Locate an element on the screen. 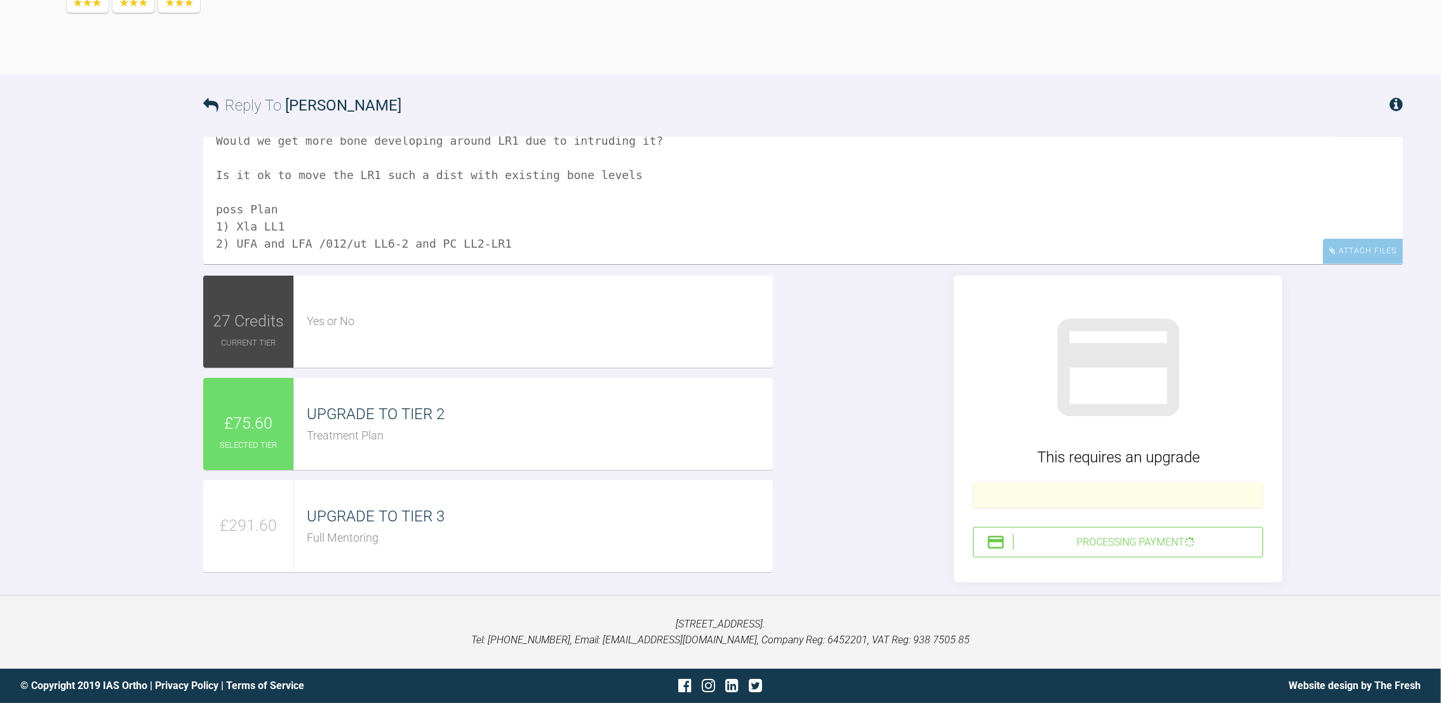  div: Full Mentoring is located at coordinates (540, 538).